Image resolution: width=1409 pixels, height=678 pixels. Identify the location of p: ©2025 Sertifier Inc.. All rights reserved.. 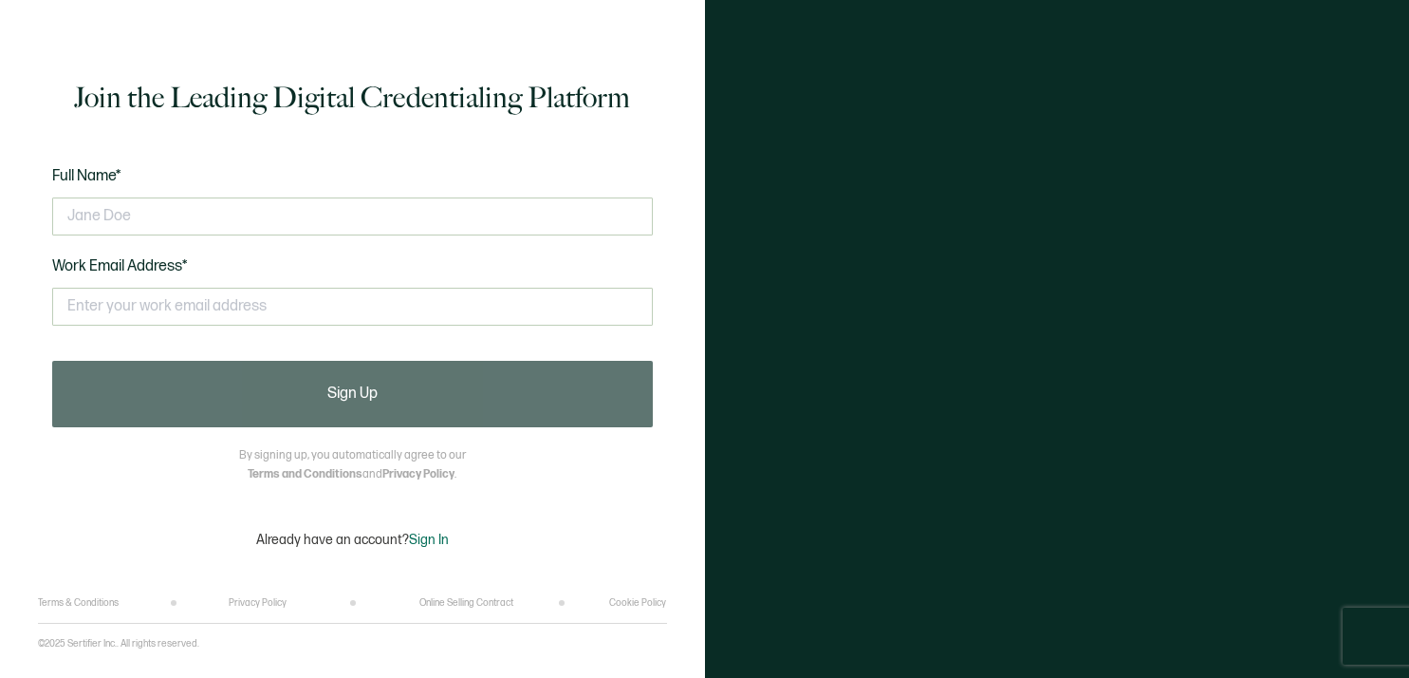
(119, 643).